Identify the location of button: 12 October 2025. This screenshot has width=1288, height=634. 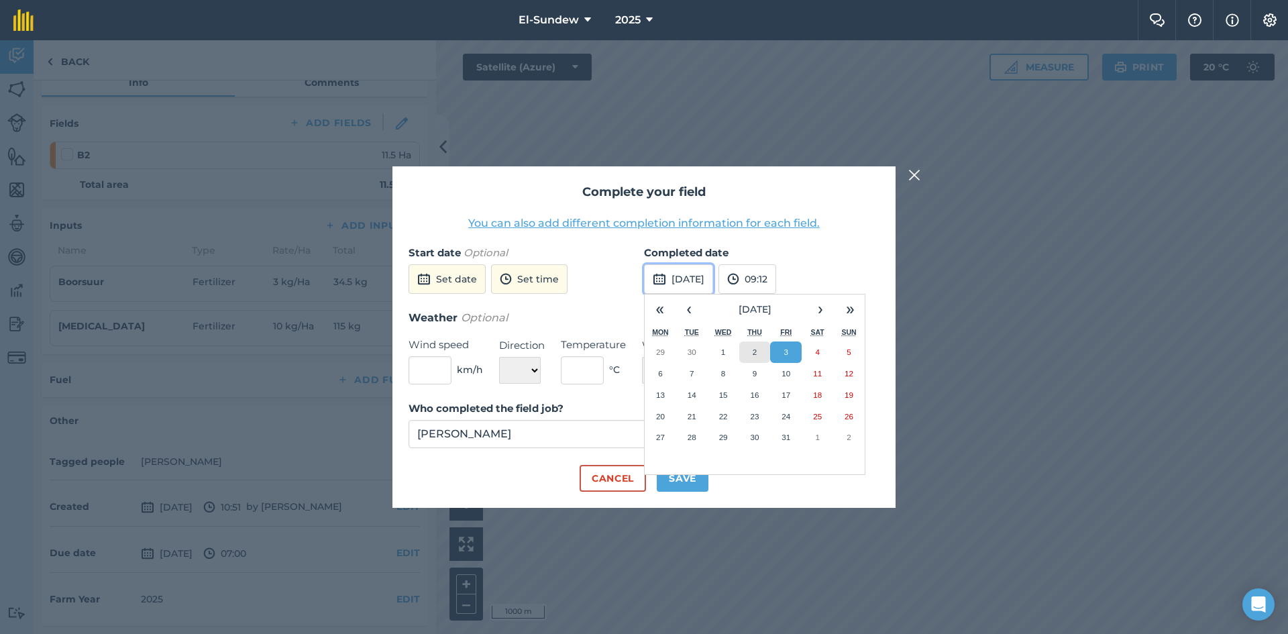
(849, 374).